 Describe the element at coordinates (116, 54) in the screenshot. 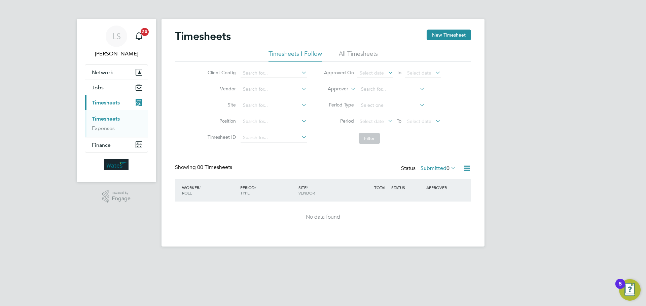

I see `span: Lorraine Smith` at that location.